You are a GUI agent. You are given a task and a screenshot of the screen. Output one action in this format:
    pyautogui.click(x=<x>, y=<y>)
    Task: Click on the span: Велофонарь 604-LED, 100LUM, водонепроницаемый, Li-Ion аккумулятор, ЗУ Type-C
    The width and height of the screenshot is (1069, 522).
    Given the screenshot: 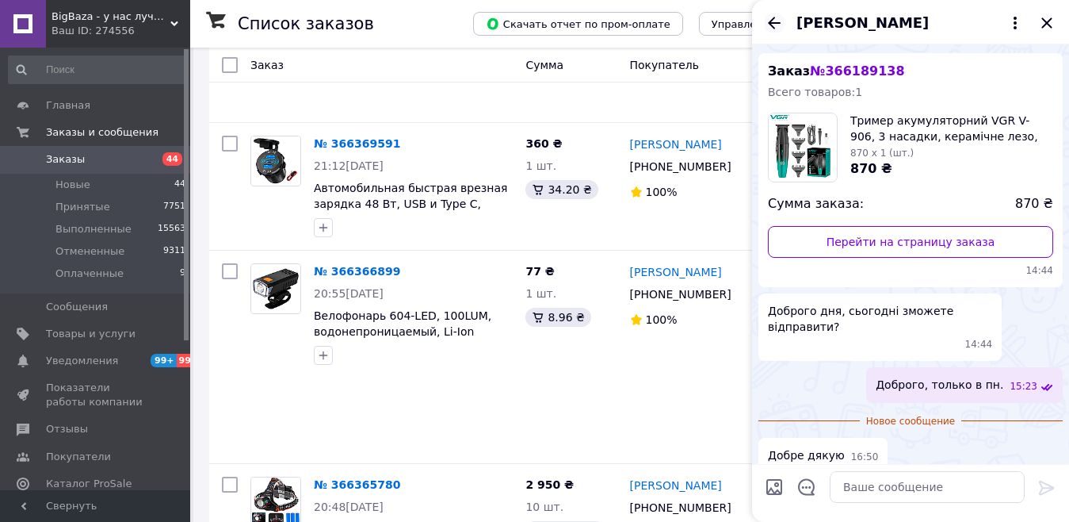 What is the action you would take?
    pyautogui.click(x=403, y=331)
    